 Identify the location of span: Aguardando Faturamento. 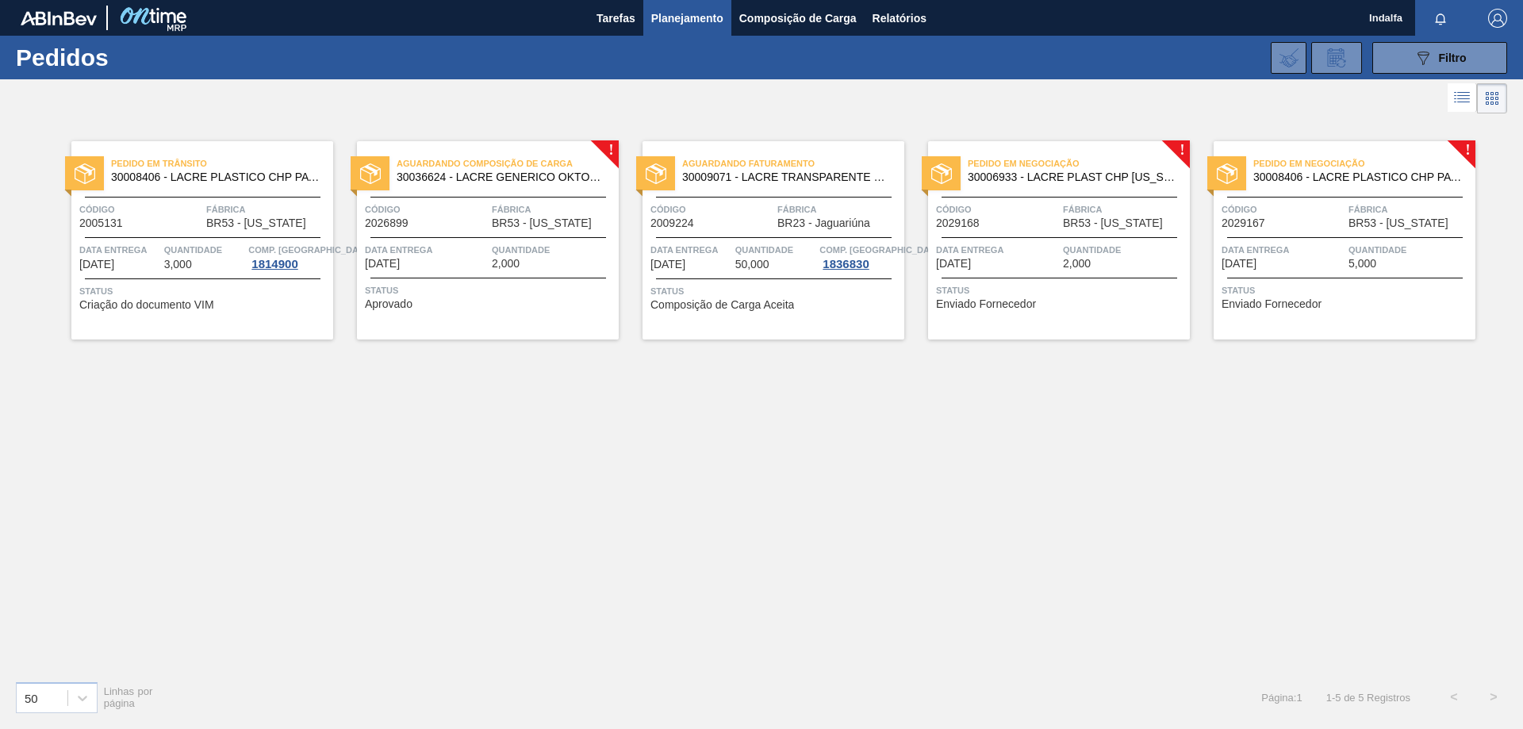
(793, 163).